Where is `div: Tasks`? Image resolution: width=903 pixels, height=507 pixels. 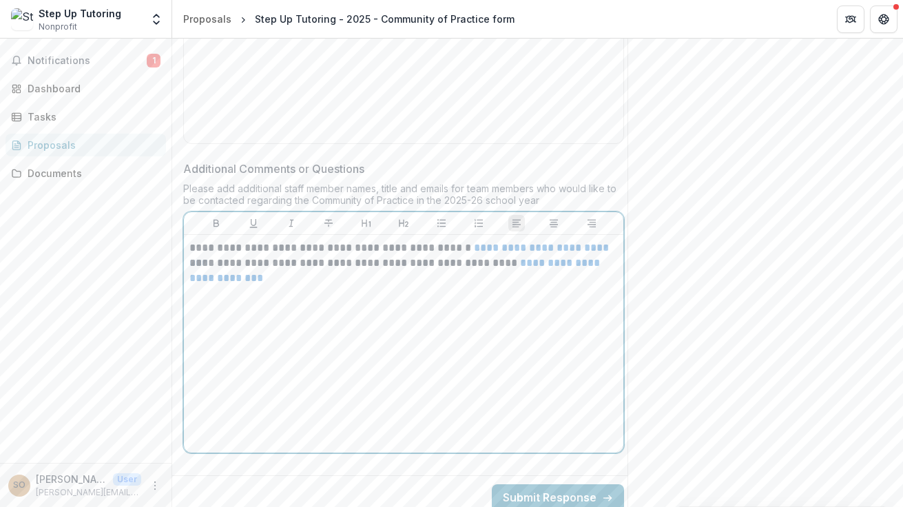 div: Tasks is located at coordinates (91, 116).